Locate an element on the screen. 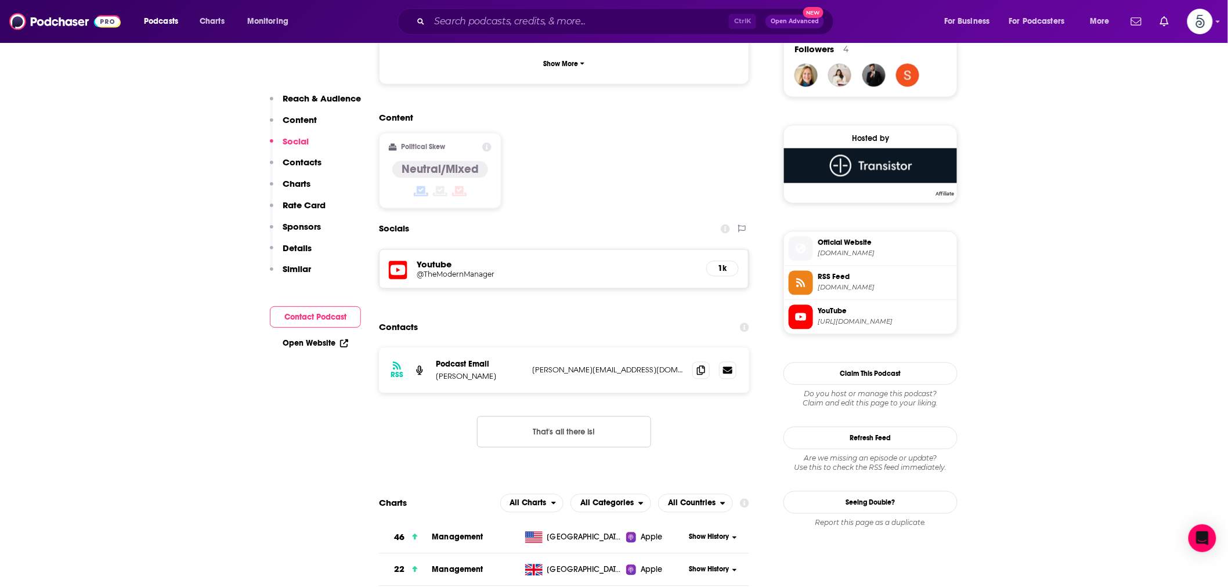 This screenshot has width=1228, height=587. a: Open Website is located at coordinates (315, 343).